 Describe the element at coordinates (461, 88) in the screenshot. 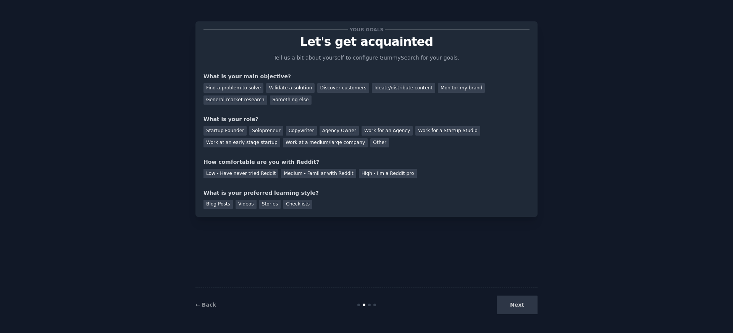

I see `div: Monitor my brand` at that location.